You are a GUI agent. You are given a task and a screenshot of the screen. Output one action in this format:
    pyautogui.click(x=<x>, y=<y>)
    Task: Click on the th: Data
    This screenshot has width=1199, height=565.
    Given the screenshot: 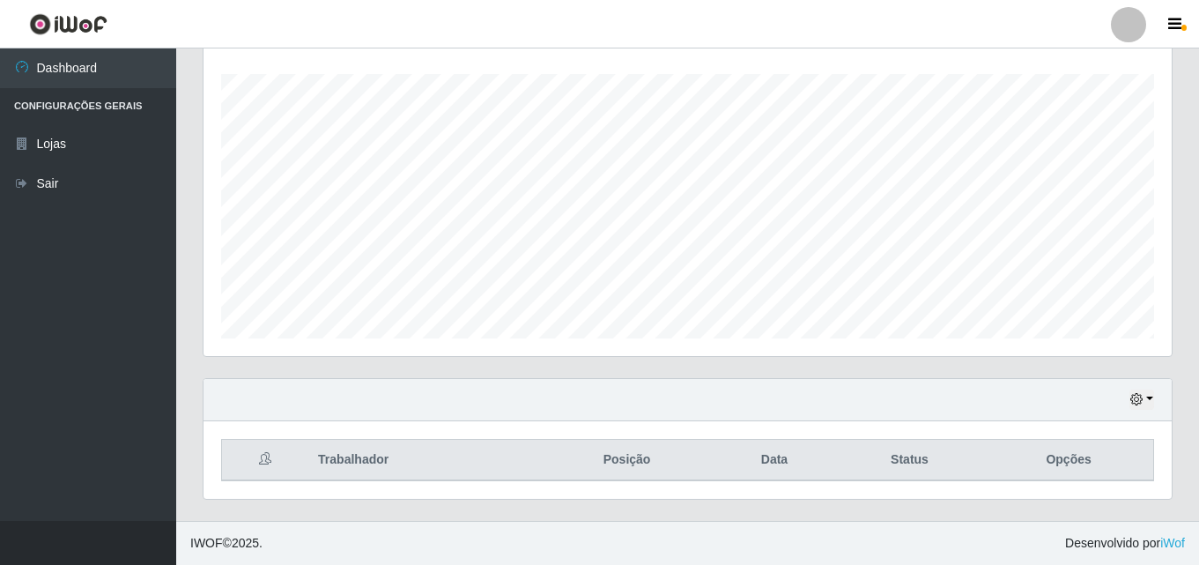 What is the action you would take?
    pyautogui.click(x=774, y=460)
    